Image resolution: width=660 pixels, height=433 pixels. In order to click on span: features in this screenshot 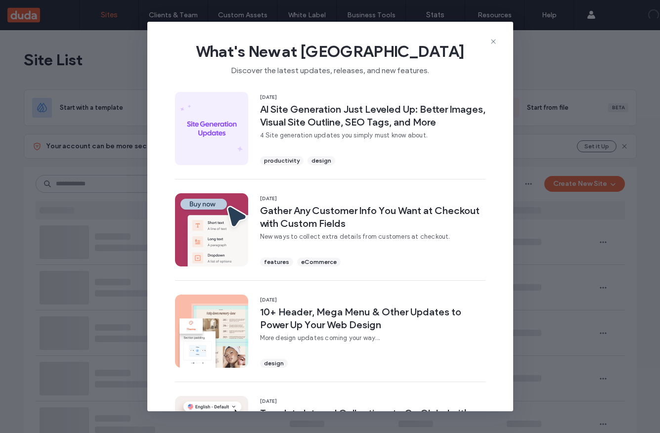, I will do `click(276, 262)`.